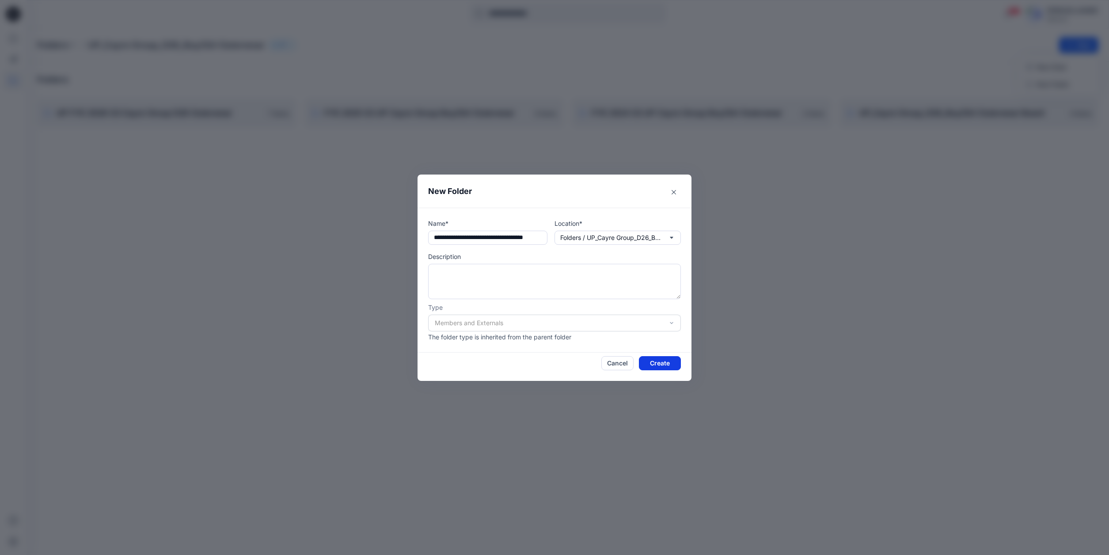 The image size is (1109, 555). Describe the element at coordinates (659, 363) in the screenshot. I see `button: Create` at that location.